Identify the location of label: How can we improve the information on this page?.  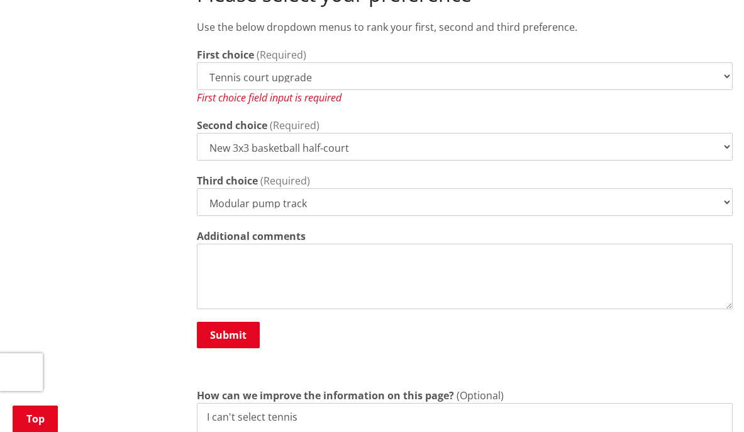
(325, 395).